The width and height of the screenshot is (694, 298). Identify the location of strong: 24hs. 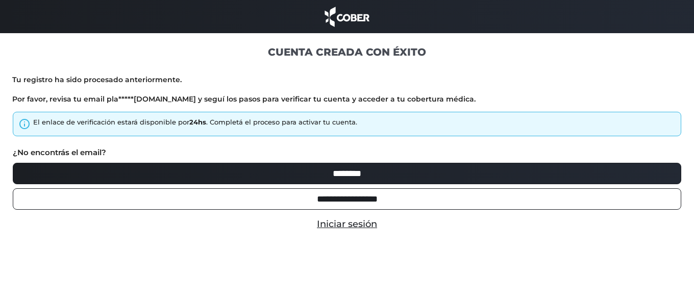
(197, 122).